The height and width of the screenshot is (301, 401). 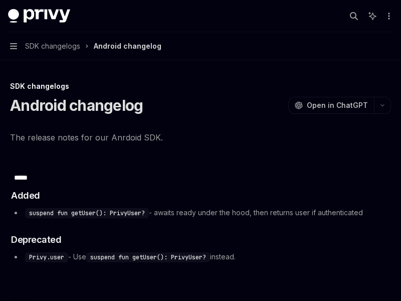 What do you see at coordinates (388, 16) in the screenshot?
I see `button: More actions` at bounding box center [388, 16].